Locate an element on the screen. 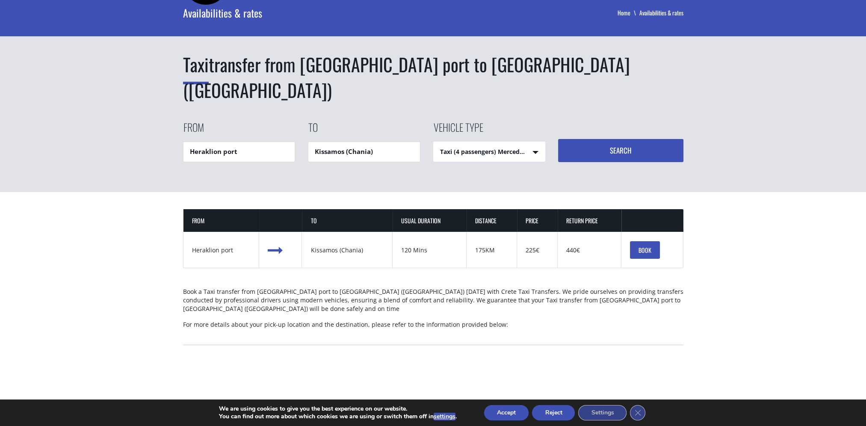 This screenshot has width=866, height=426. th: DISTANCE is located at coordinates (492, 220).